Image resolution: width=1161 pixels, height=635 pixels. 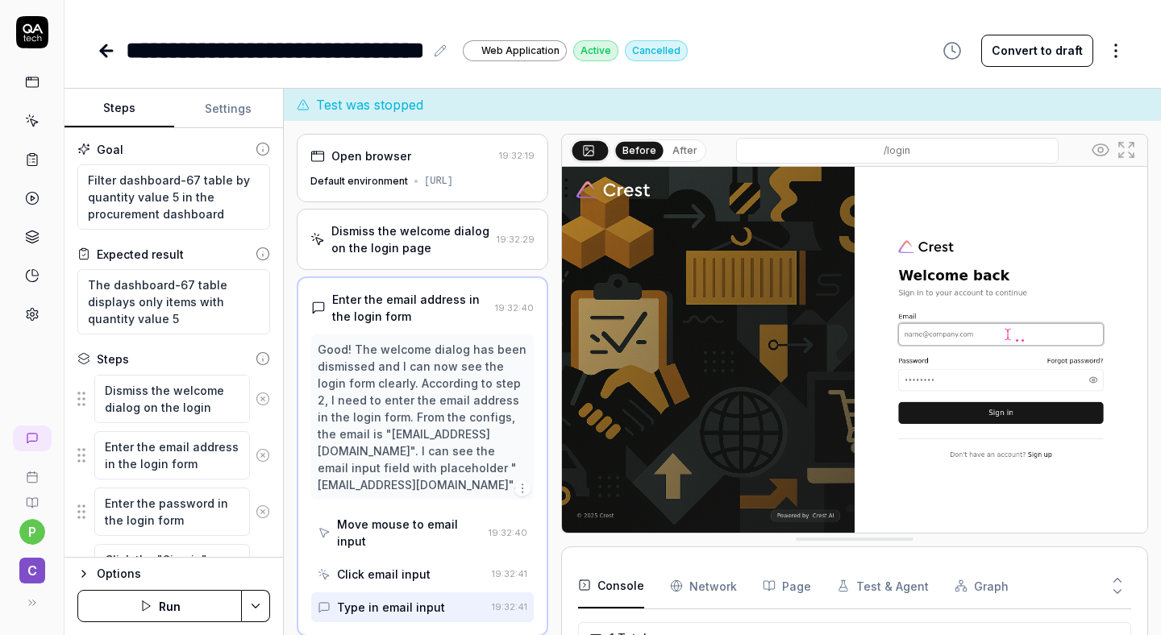 What do you see at coordinates (32, 439) in the screenshot?
I see `a: New conversation` at bounding box center [32, 439].